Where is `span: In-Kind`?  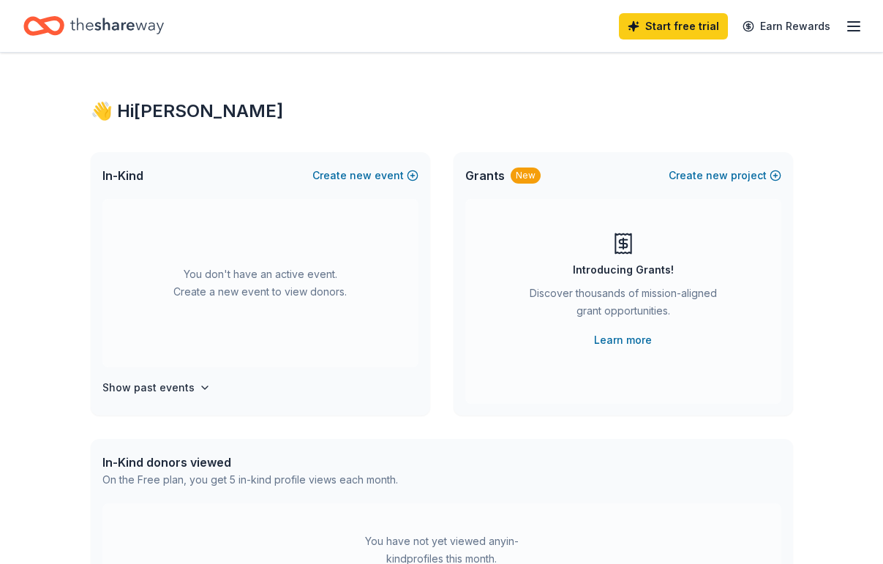
span: In-Kind is located at coordinates (123, 175).